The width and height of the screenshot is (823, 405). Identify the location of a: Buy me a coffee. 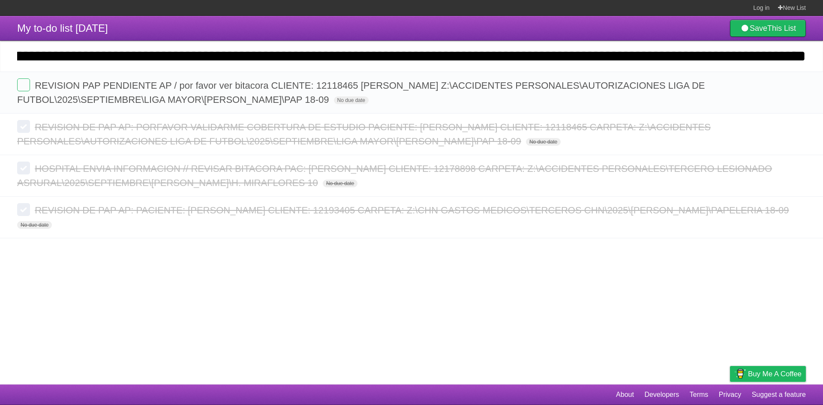
(768, 374).